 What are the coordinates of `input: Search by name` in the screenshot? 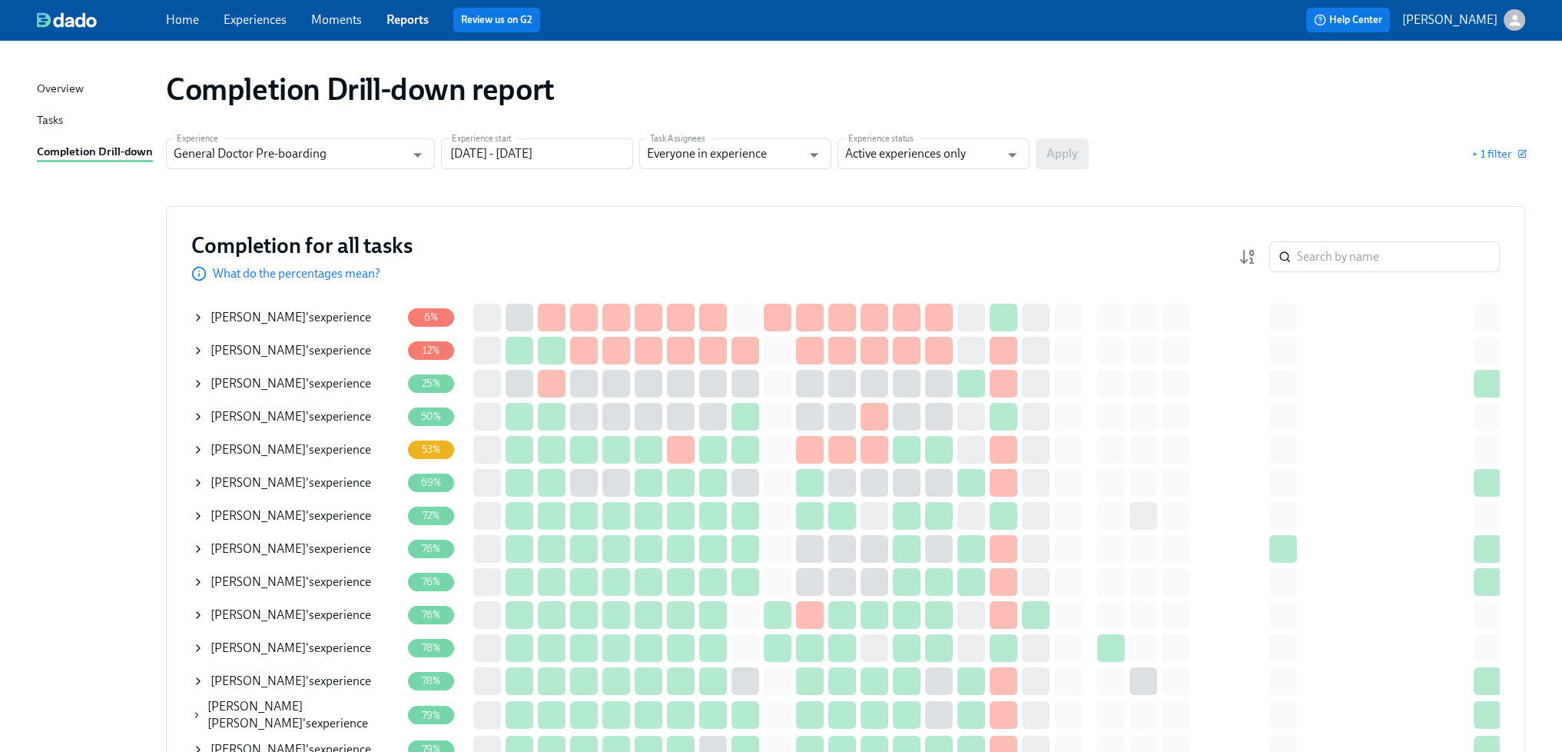 It's located at (1399, 257).